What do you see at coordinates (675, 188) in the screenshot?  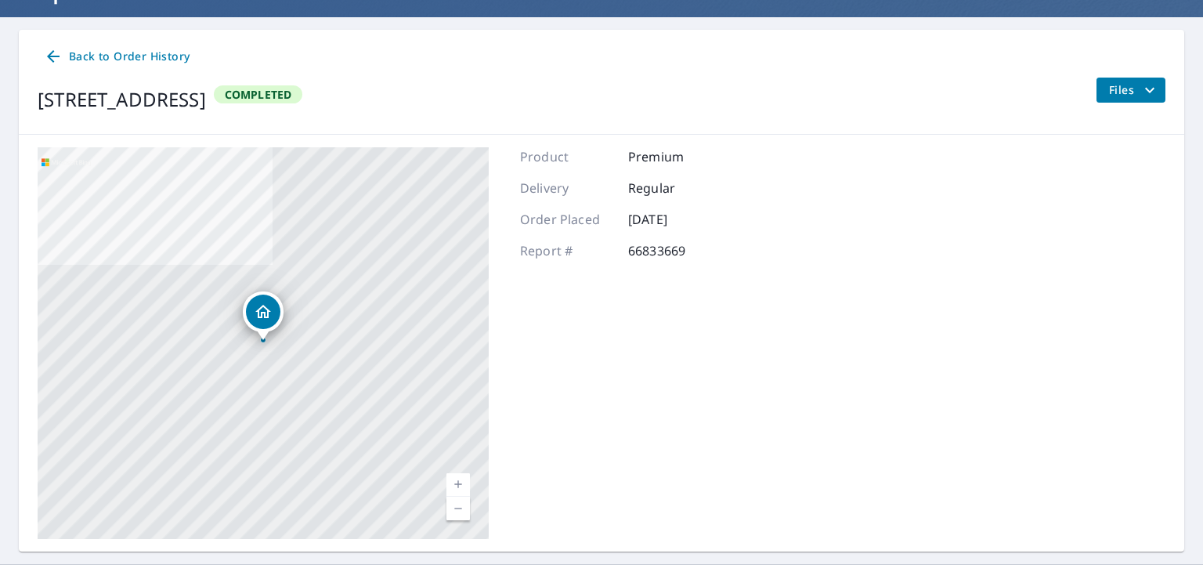 I see `p: Regular` at bounding box center [675, 188].